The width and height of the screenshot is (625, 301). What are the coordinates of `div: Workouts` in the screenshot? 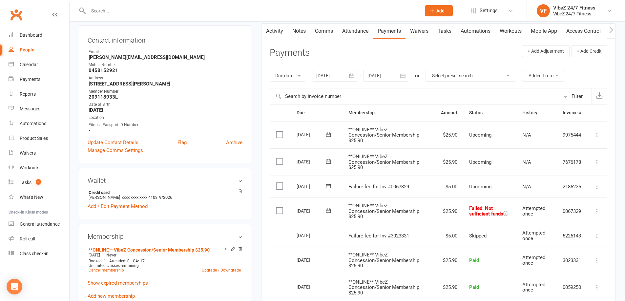 It's located at (30, 168).